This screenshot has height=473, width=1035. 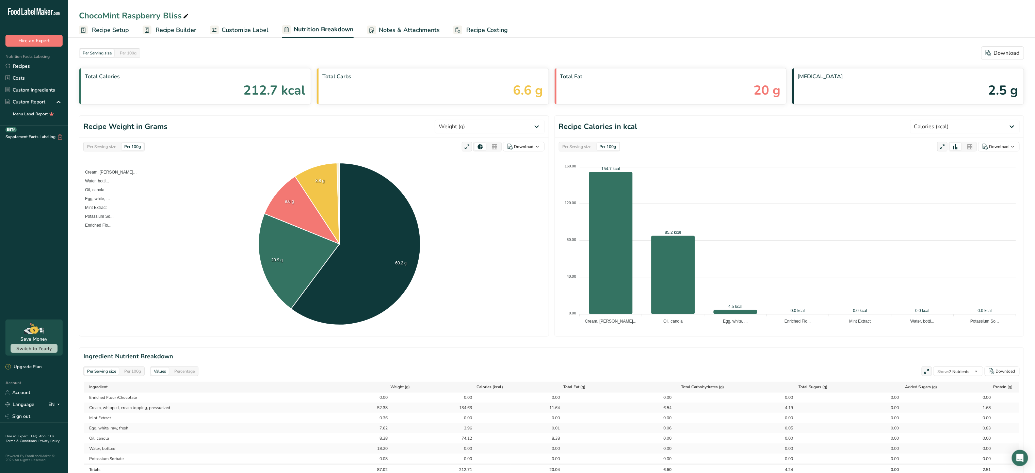 I want to click on div: 3.96, so click(x=463, y=428).